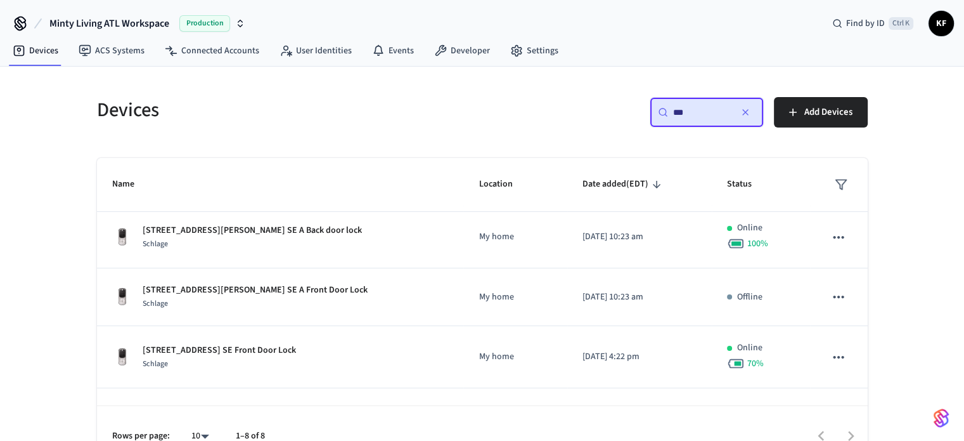 This screenshot has width=964, height=441. Describe the element at coordinates (462, 51) in the screenshot. I see `a: Developer` at that location.